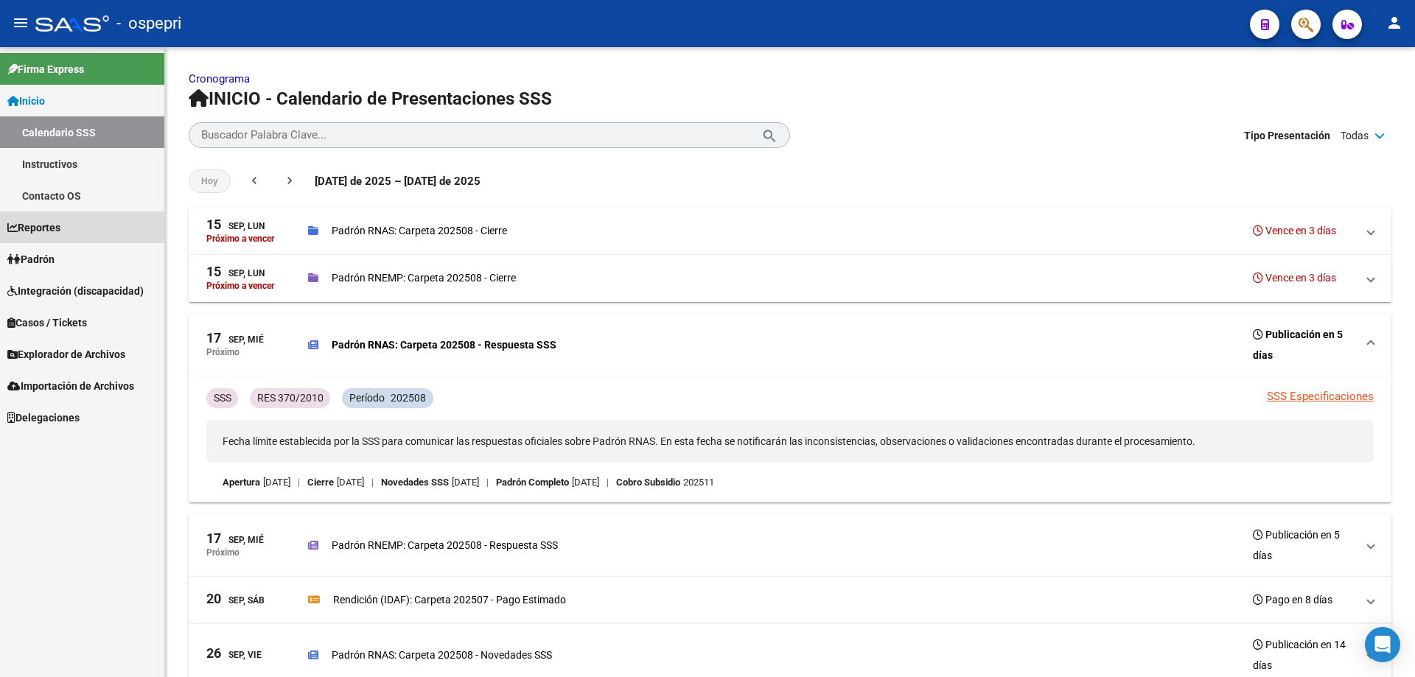 This screenshot has width=1415, height=677. What do you see at coordinates (66, 354) in the screenshot?
I see `span: Explorador de Archivos` at bounding box center [66, 354].